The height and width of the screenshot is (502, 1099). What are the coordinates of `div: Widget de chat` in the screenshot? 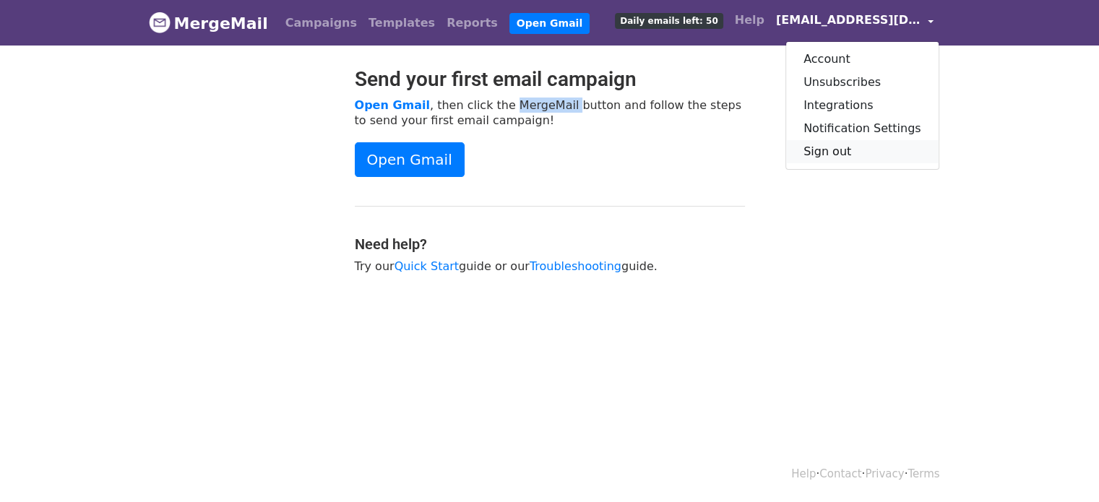 It's located at (1063, 468).